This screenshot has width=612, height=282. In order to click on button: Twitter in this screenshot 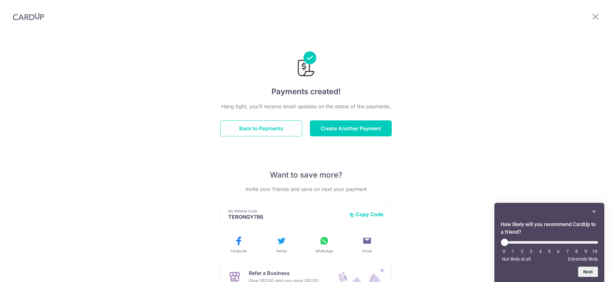, I will do `click(281, 245)`.